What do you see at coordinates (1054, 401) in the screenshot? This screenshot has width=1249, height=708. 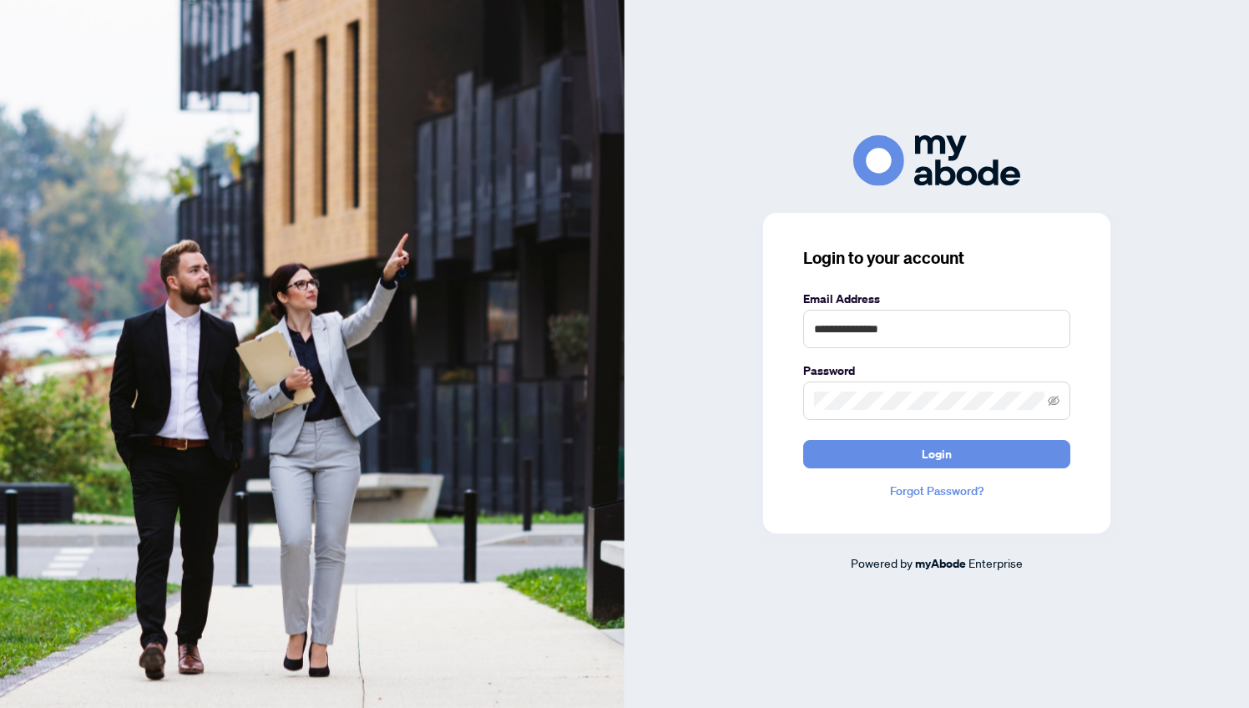 I see `span: eye-invisible` at bounding box center [1054, 401].